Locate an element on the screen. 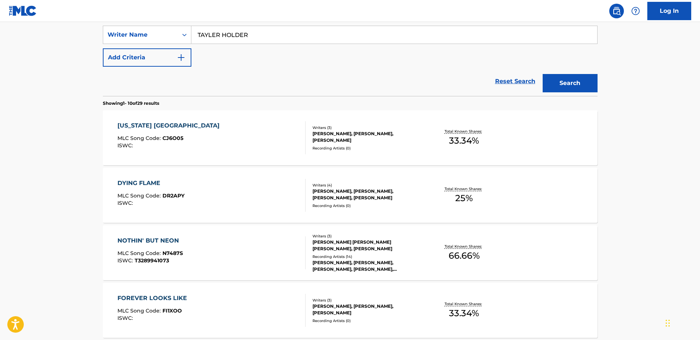 This screenshot has height=340, width=700. div: NOTHIN' BUT NEON is located at coordinates (150, 240).